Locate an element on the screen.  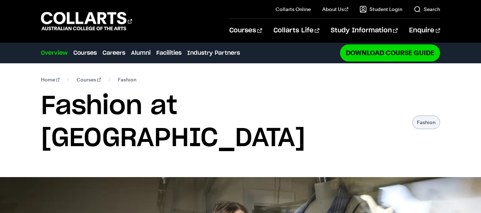
a: Collarts Life is located at coordinates (296, 31).